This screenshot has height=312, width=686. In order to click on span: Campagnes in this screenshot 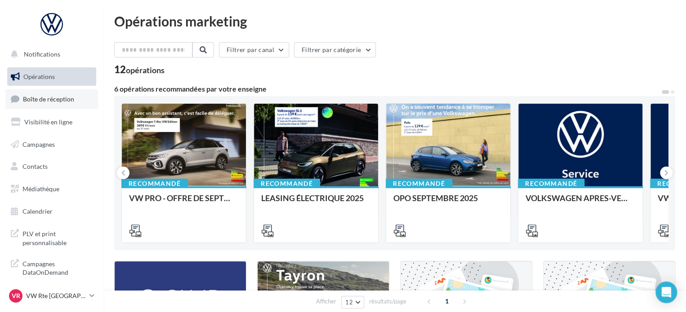, I will do `click(39, 144)`.